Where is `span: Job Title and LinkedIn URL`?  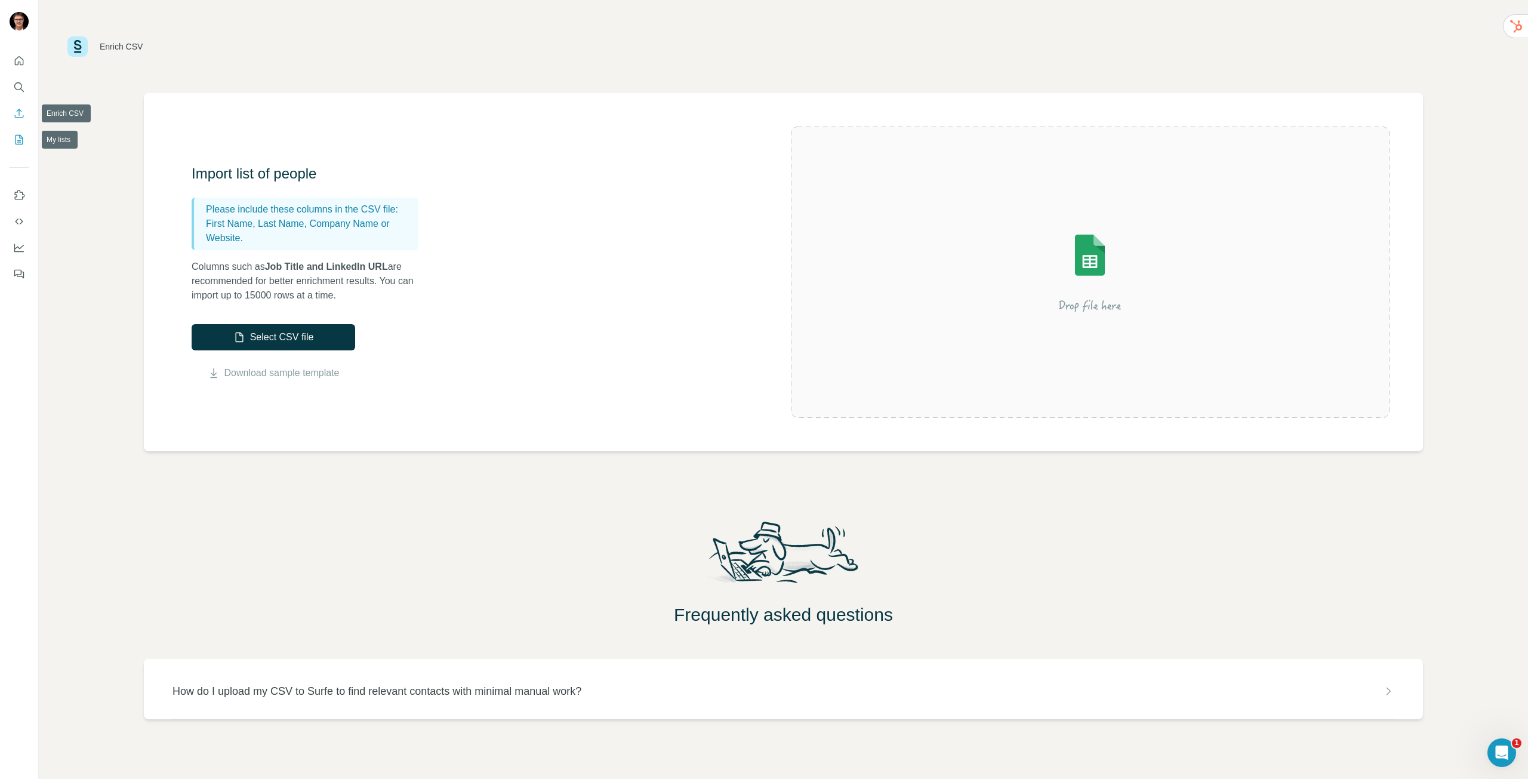
span: Job Title and LinkedIn URL is located at coordinates (326, 266).